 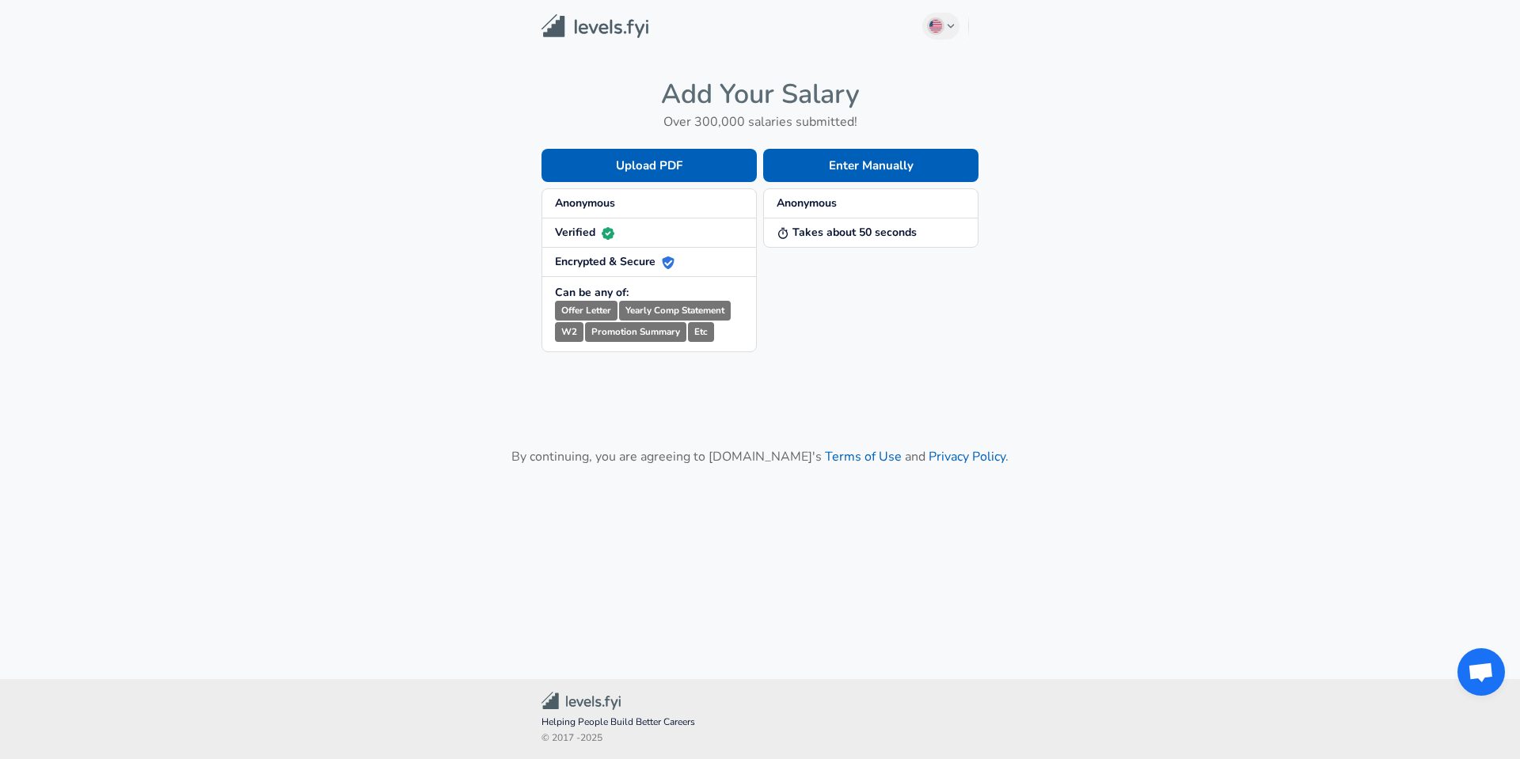 What do you see at coordinates (1481, 672) in the screenshot?
I see `div: Open chat` at bounding box center [1481, 672].